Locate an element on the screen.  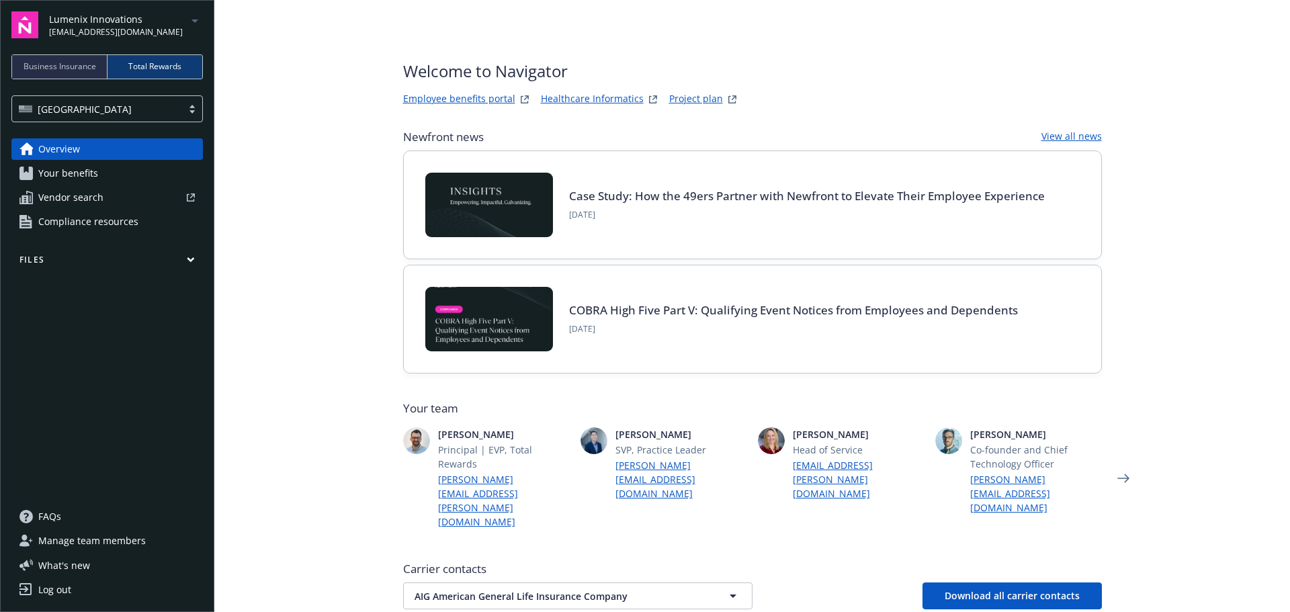
a: Project plan is located at coordinates (696, 99).